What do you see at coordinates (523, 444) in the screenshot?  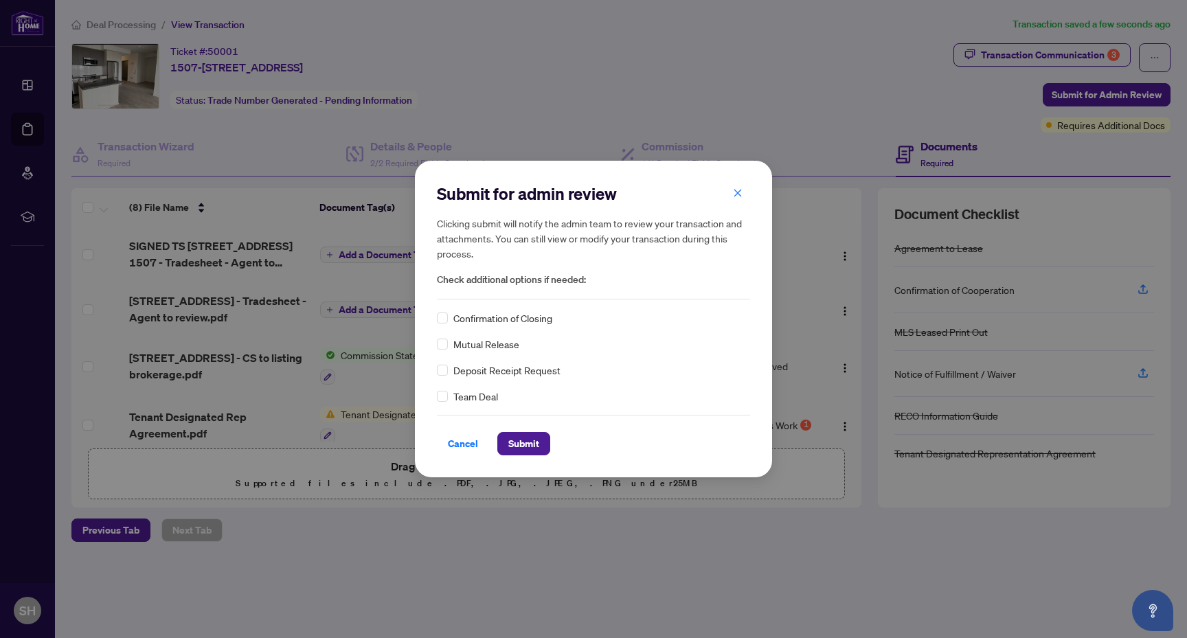 I see `span: Submit` at bounding box center [523, 444].